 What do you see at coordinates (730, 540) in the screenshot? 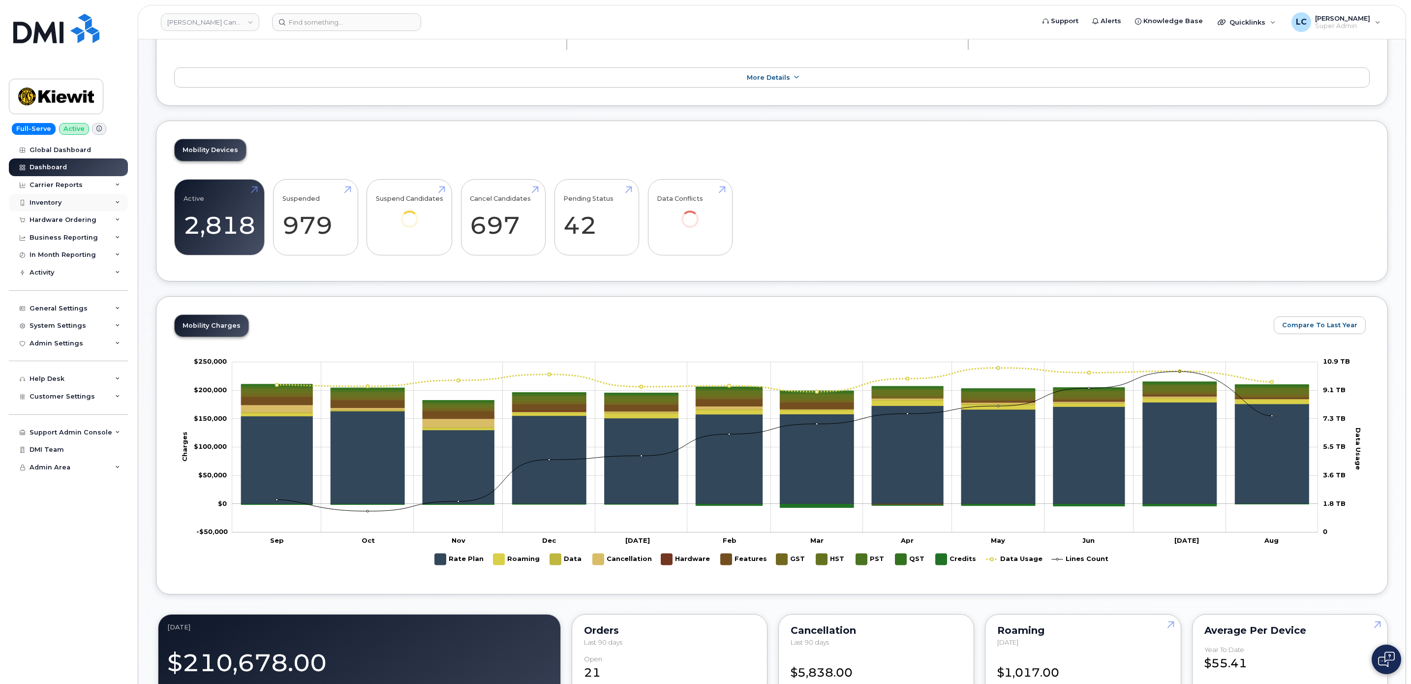
I see `tspan: Feb` at bounding box center [730, 540].